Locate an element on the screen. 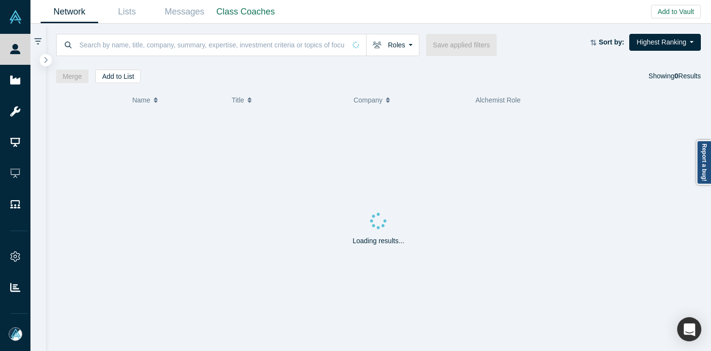  span: Alchemist Role is located at coordinates (498, 100).